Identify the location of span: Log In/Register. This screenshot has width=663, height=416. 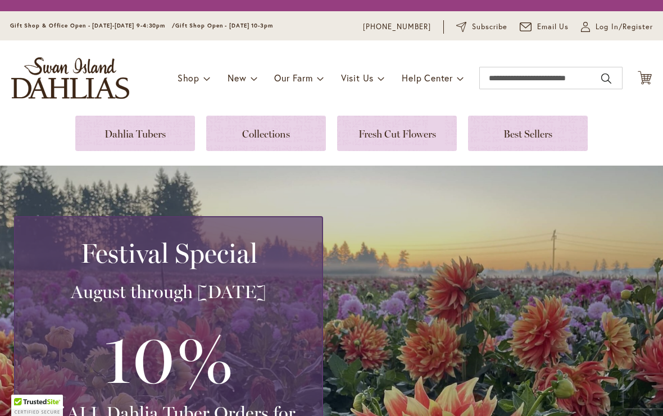
(624, 27).